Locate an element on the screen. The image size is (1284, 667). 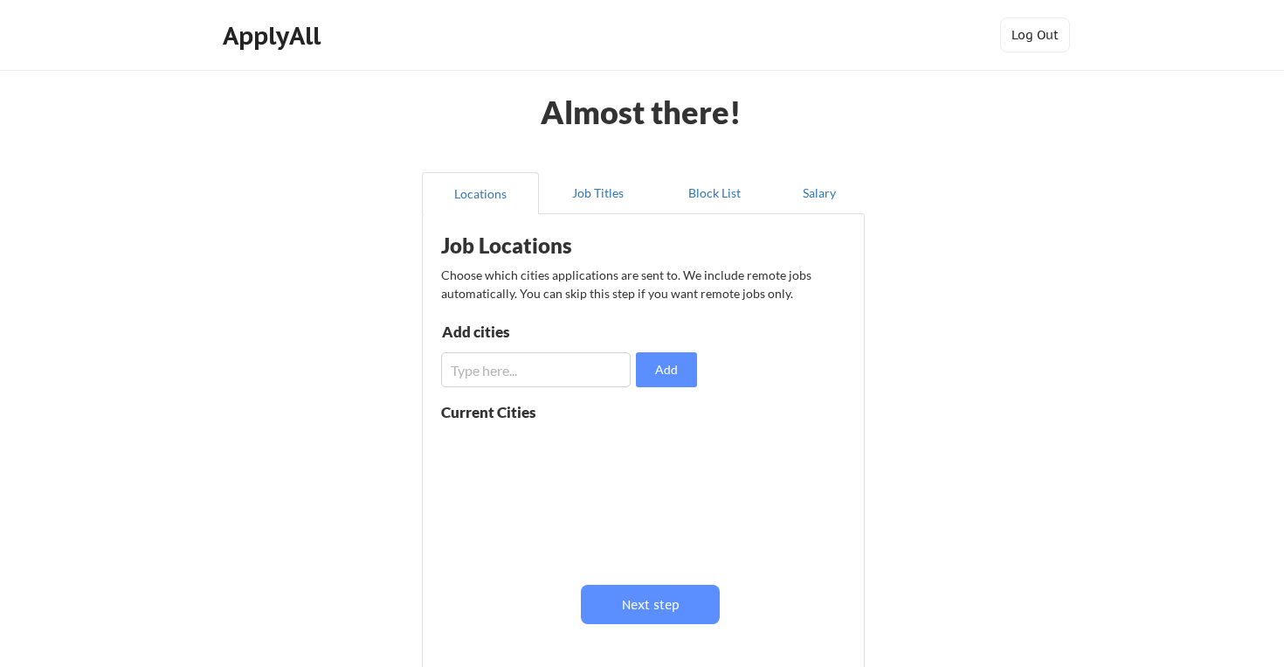
button: Next step is located at coordinates (650, 604).